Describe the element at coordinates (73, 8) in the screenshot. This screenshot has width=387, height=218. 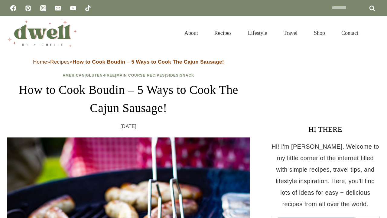
I see `a: YouTube` at that location.